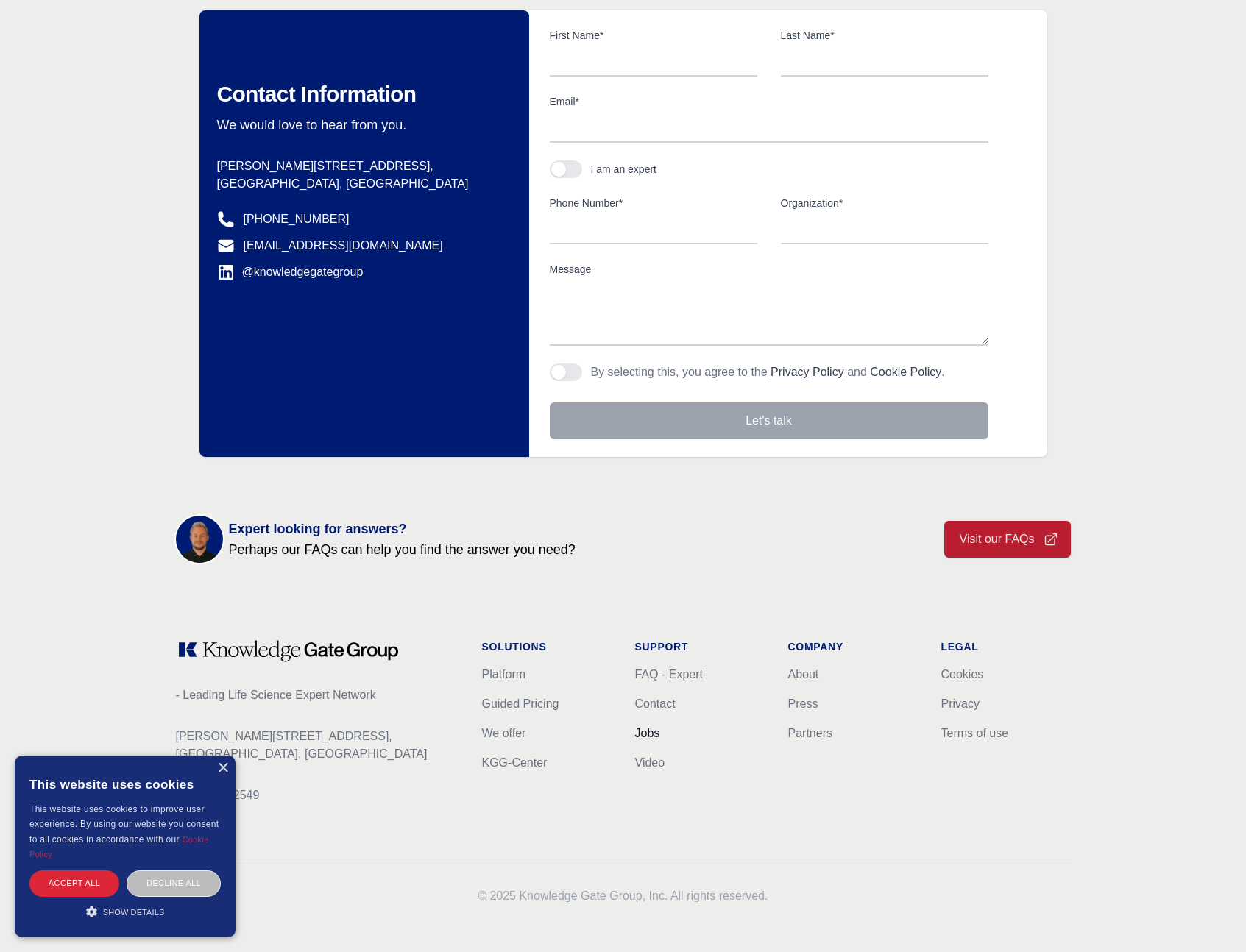 The height and width of the screenshot is (952, 1246). Describe the element at coordinates (853, 647) in the screenshot. I see `h1: Company` at that location.